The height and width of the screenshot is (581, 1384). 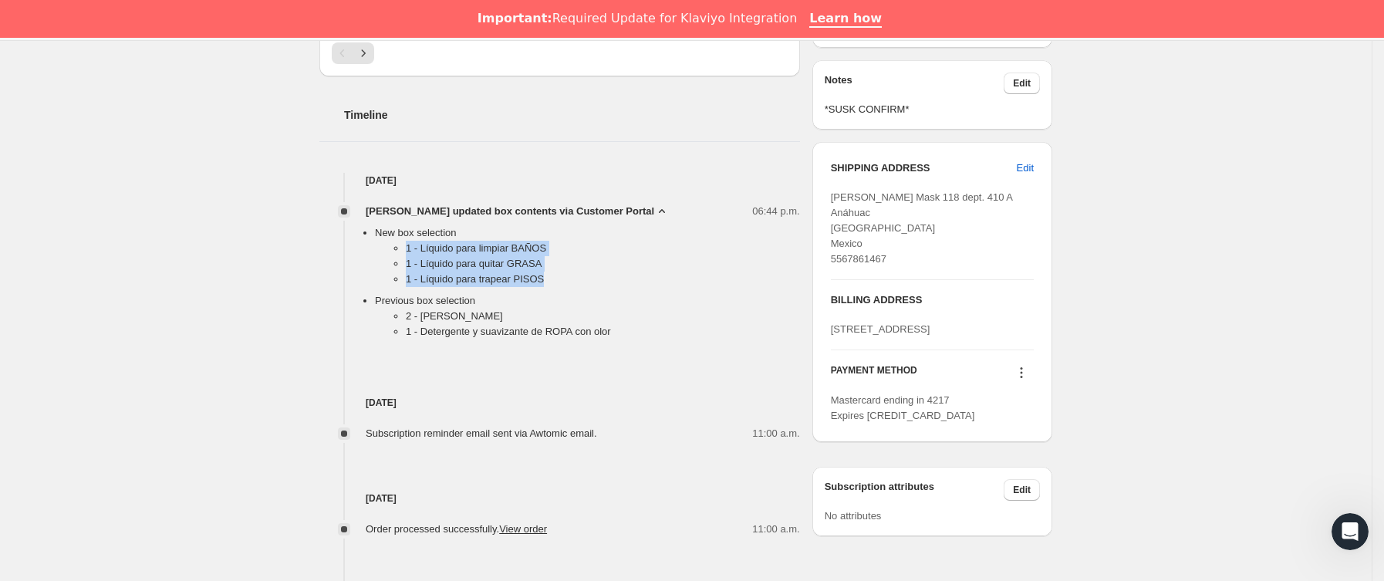 What do you see at coordinates (853, 515) in the screenshot?
I see `span: No attributes` at bounding box center [853, 515].